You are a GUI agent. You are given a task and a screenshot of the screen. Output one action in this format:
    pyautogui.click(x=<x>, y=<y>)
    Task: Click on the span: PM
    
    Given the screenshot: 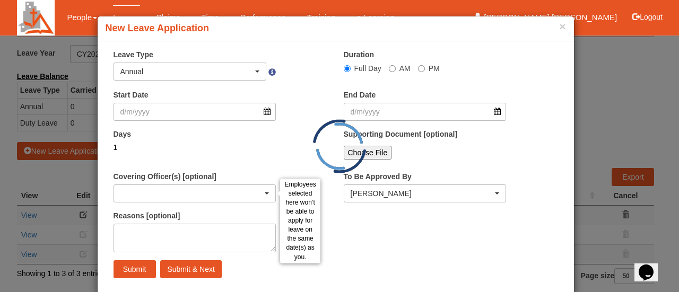 What is the action you would take?
    pyautogui.click(x=434, y=68)
    